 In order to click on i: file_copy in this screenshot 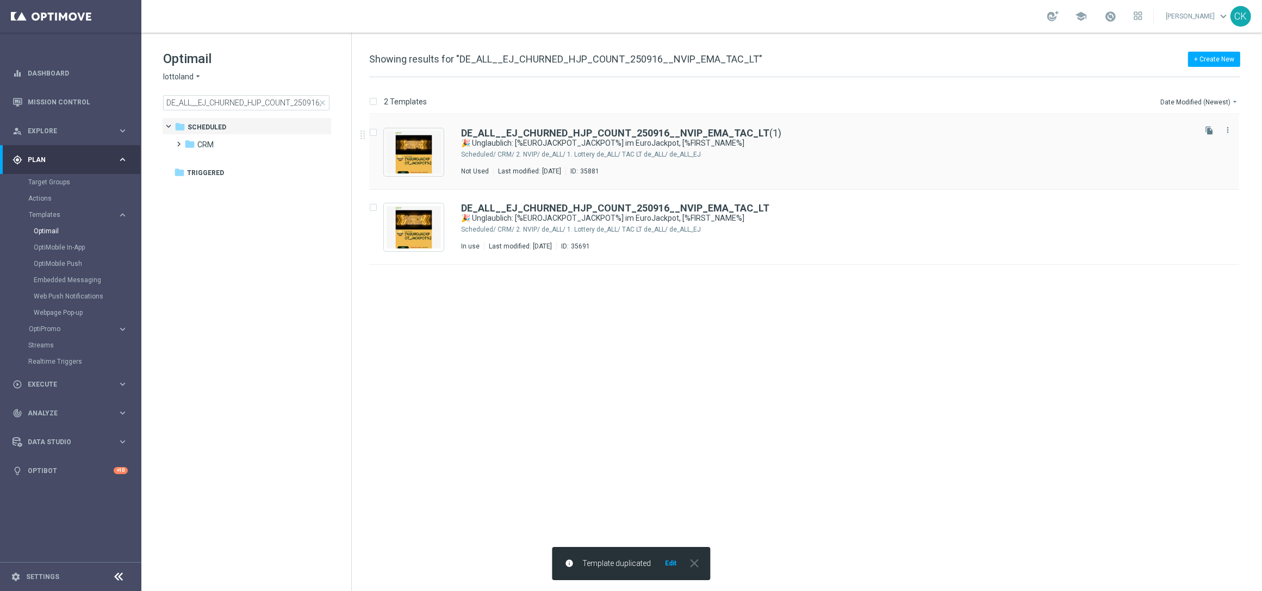, I will do `click(1209, 131)`.